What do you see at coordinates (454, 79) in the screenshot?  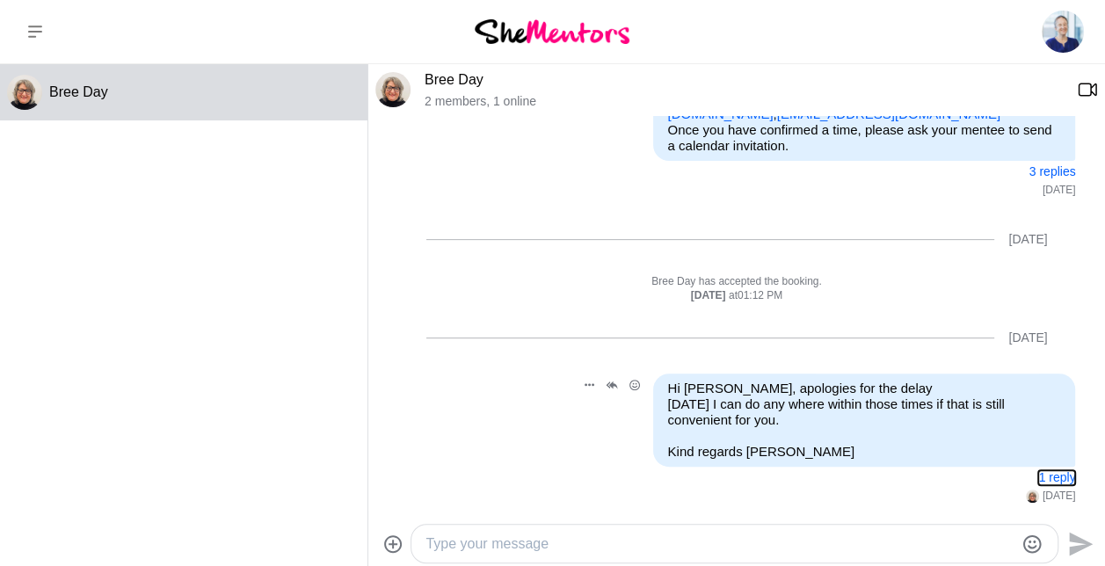 I see `a: Bree Day` at bounding box center [454, 79].